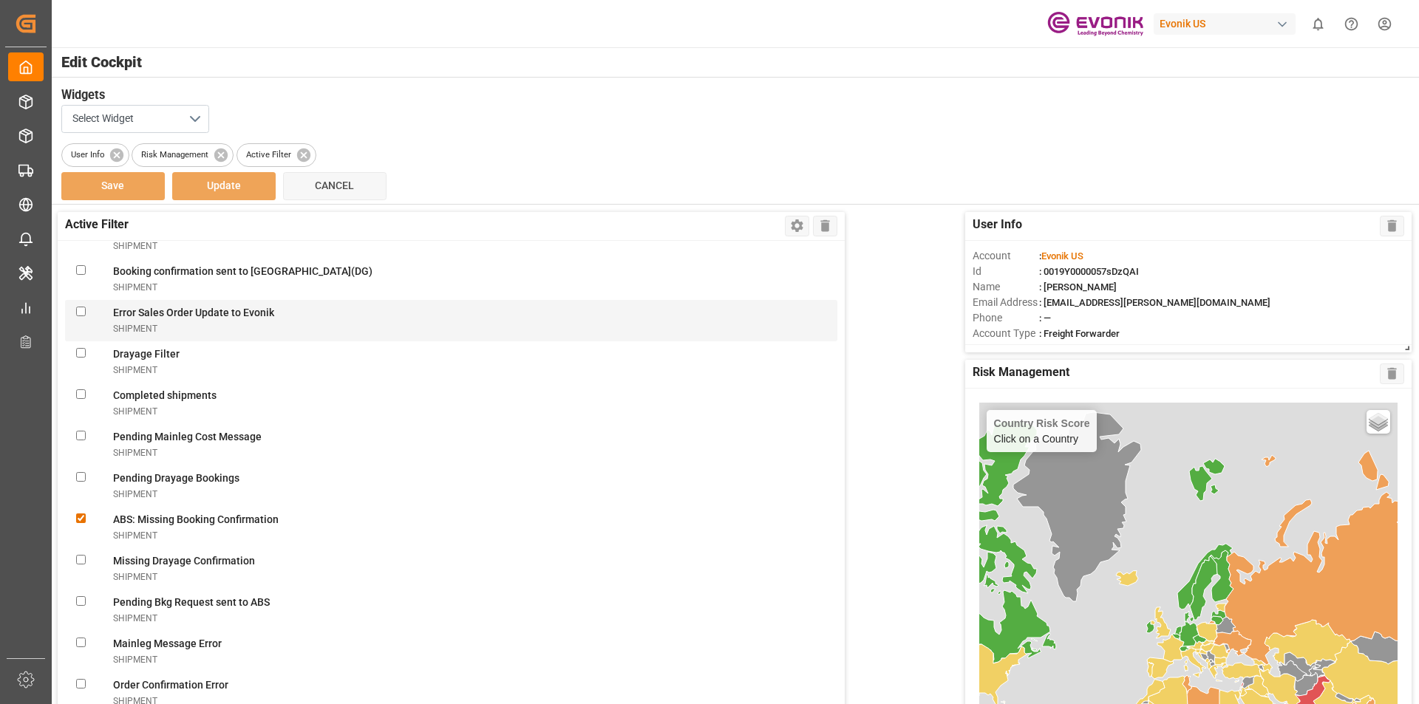 This screenshot has height=704, width=1419. What do you see at coordinates (167, 644) in the screenshot?
I see `span: Mainleg Message Error` at bounding box center [167, 644].